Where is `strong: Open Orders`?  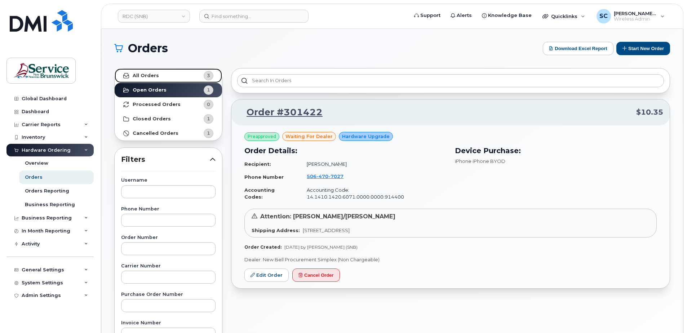
strong: Open Orders is located at coordinates (150, 90).